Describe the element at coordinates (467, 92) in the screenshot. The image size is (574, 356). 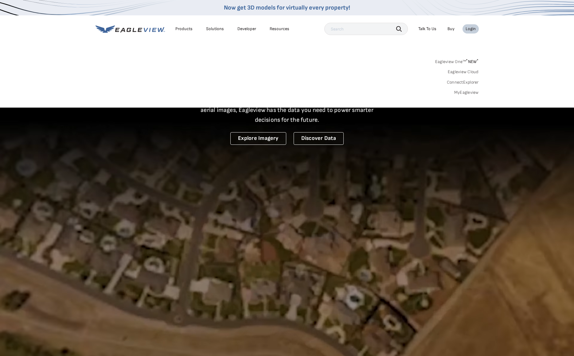
I see `a: MyEagleview` at that location.